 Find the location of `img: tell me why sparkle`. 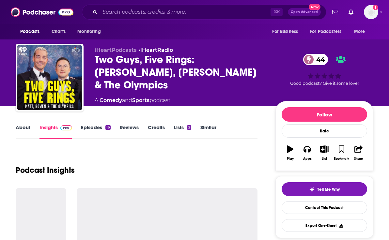

img: tell me why sparkle is located at coordinates (312, 190).